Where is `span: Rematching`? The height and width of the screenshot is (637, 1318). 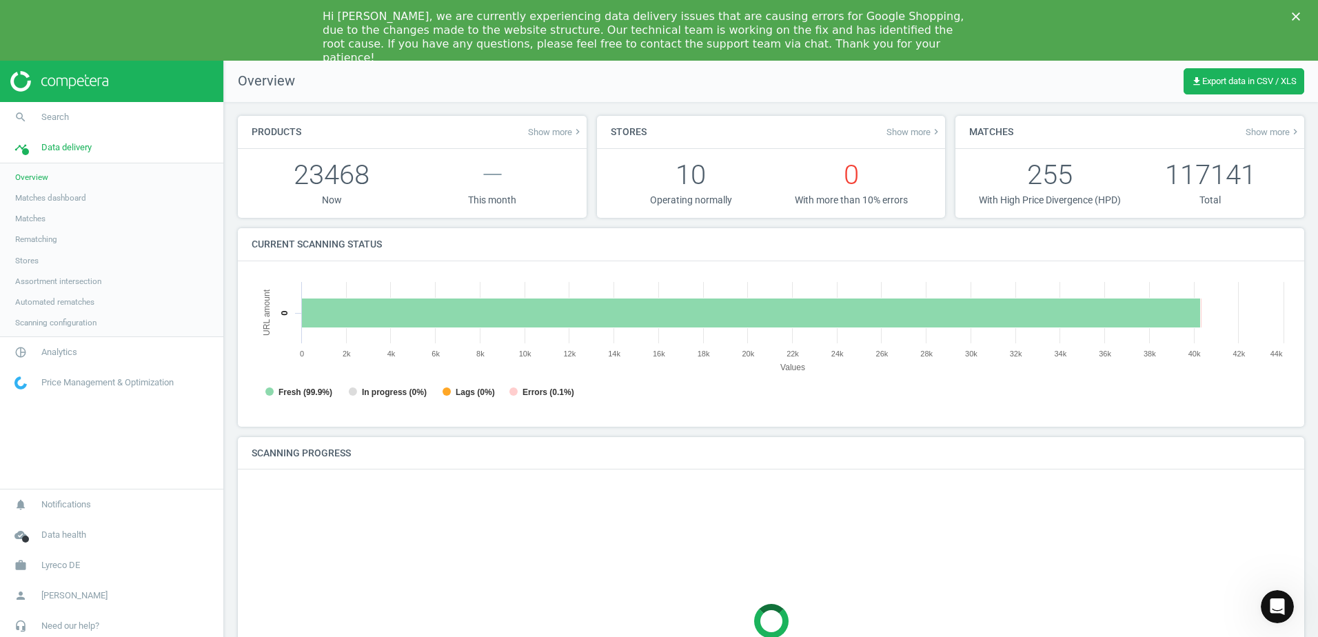
span: Rematching is located at coordinates (36, 239).